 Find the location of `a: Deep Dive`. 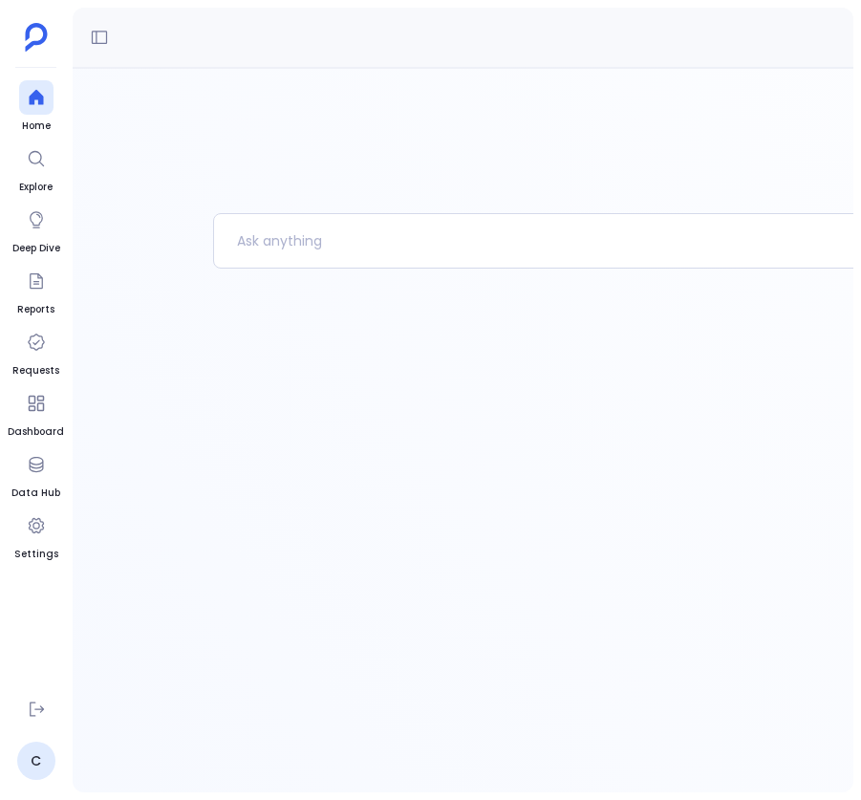

a: Deep Dive is located at coordinates (36, 229).